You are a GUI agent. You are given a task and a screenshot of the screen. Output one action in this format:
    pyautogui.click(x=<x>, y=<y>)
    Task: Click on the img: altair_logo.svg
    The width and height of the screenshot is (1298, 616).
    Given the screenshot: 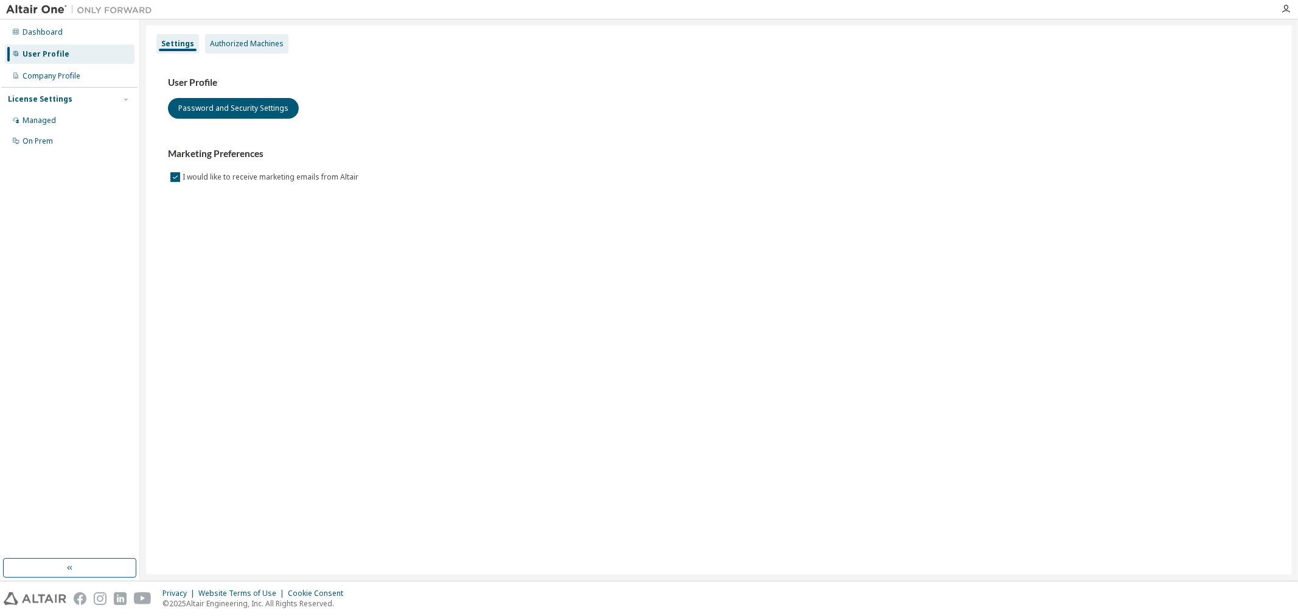 What is the action you would take?
    pyautogui.click(x=35, y=598)
    